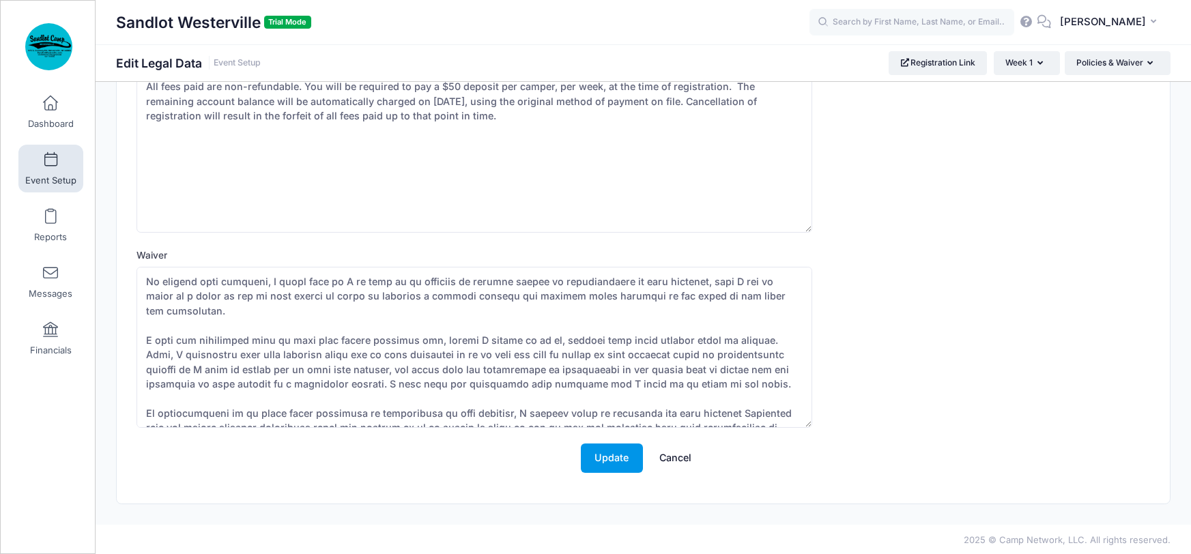 The height and width of the screenshot is (554, 1191). What do you see at coordinates (938, 63) in the screenshot?
I see `a: Registration Link` at bounding box center [938, 63].